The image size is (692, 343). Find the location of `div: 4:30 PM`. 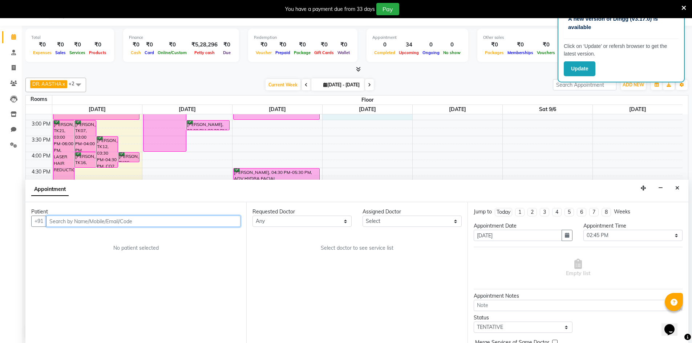

div: 4:30 PM is located at coordinates (41, 172).